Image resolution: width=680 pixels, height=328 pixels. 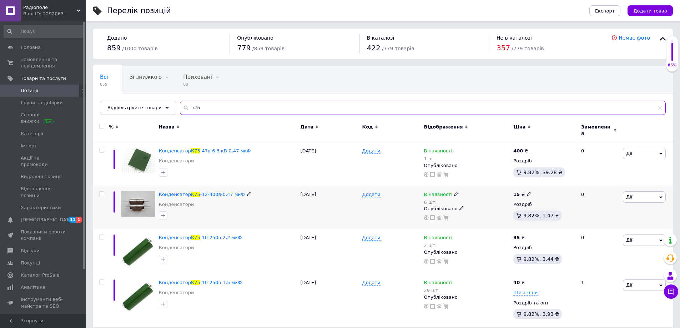 What do you see at coordinates (44, 31) in the screenshot?
I see `input: Пошук` at bounding box center [44, 31].